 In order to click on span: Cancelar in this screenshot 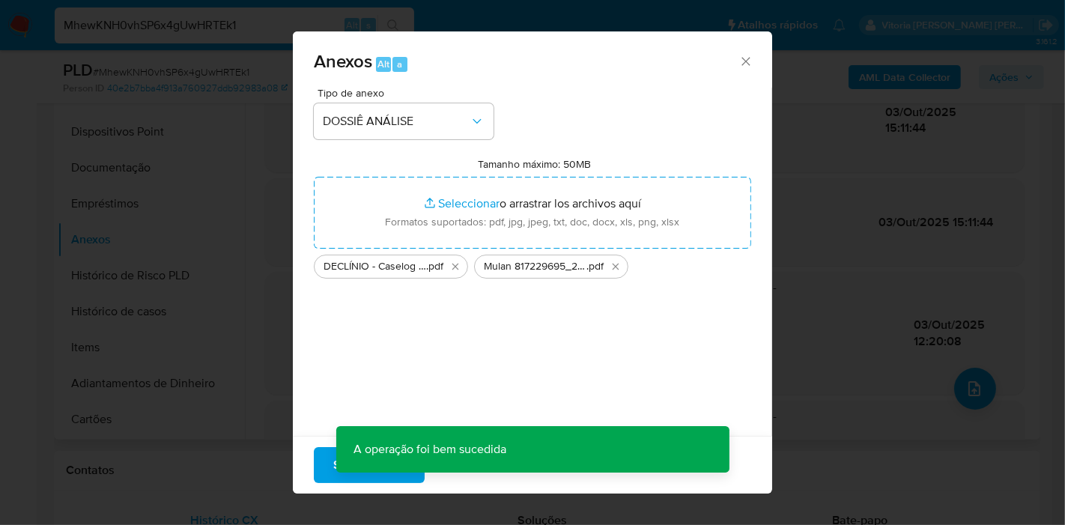, I will do `click(474, 465)`.